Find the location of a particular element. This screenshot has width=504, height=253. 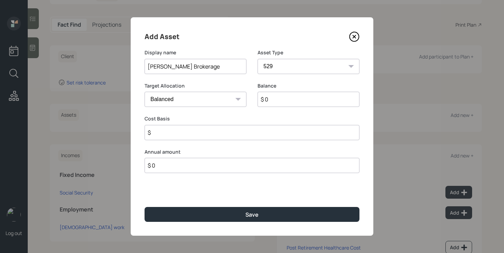

label: Display name is located at coordinates (196, 53).